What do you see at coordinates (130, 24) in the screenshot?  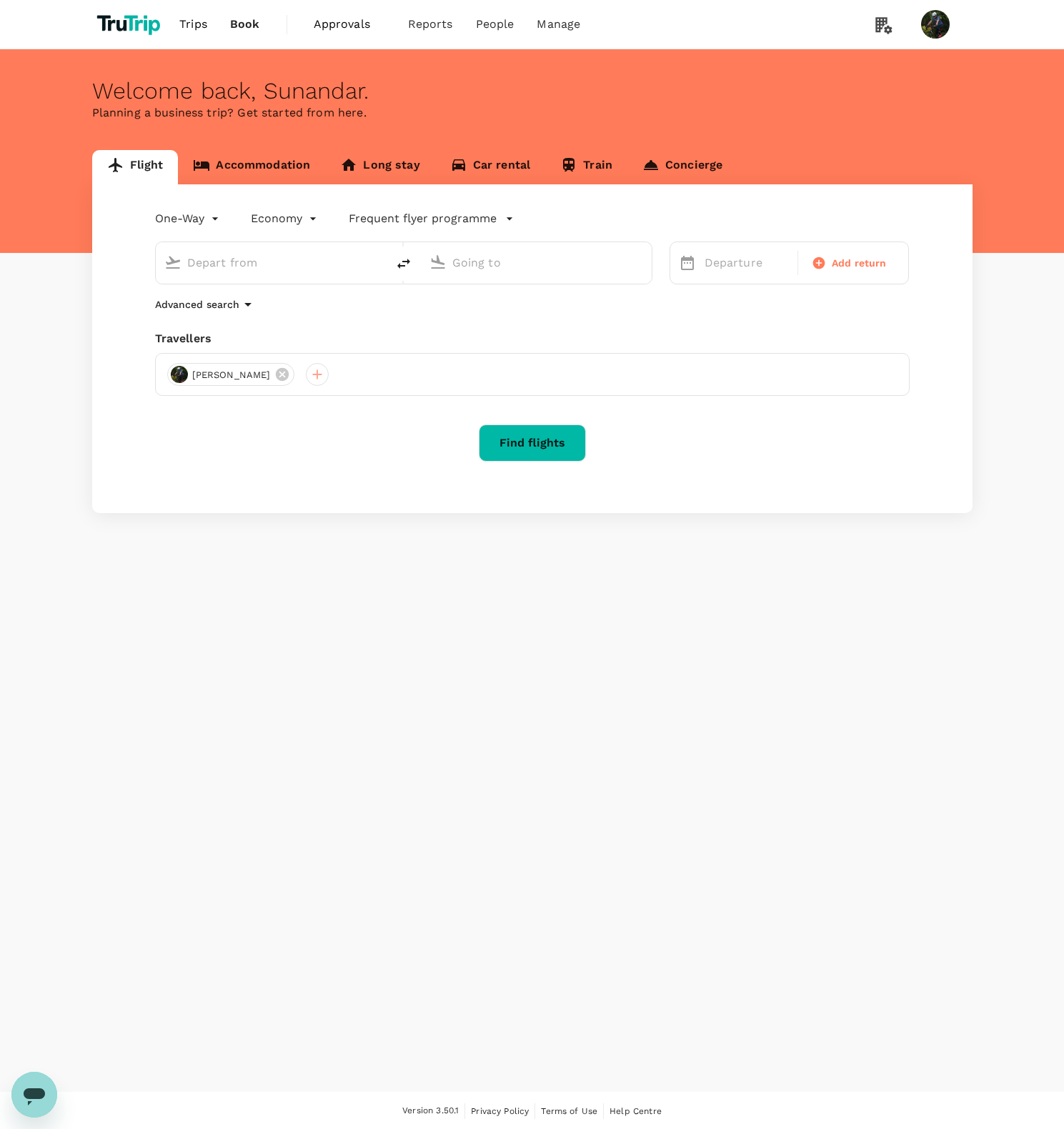 I see `img: TruTrip logo` at bounding box center [130, 24].